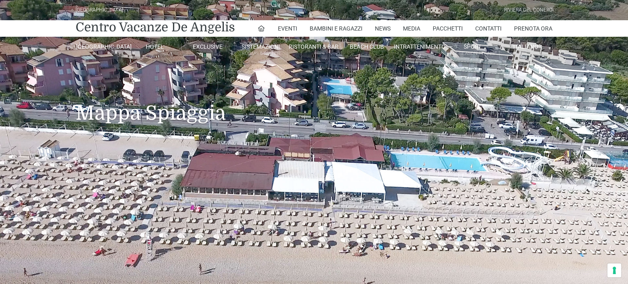 Image resolution: width=628 pixels, height=284 pixels. I want to click on a: Centro Vacanze De Angelis, so click(155, 27).